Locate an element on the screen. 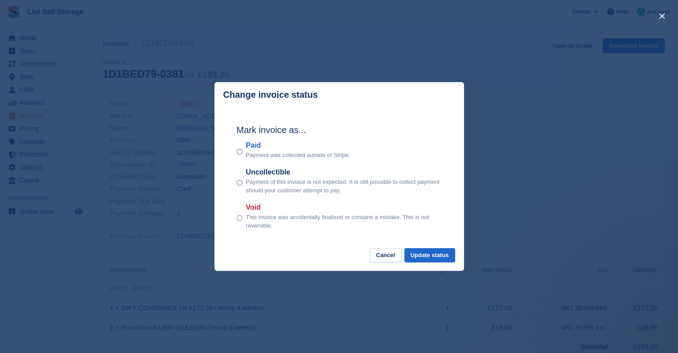 Image resolution: width=678 pixels, height=353 pixels. button: close is located at coordinates (662, 16).